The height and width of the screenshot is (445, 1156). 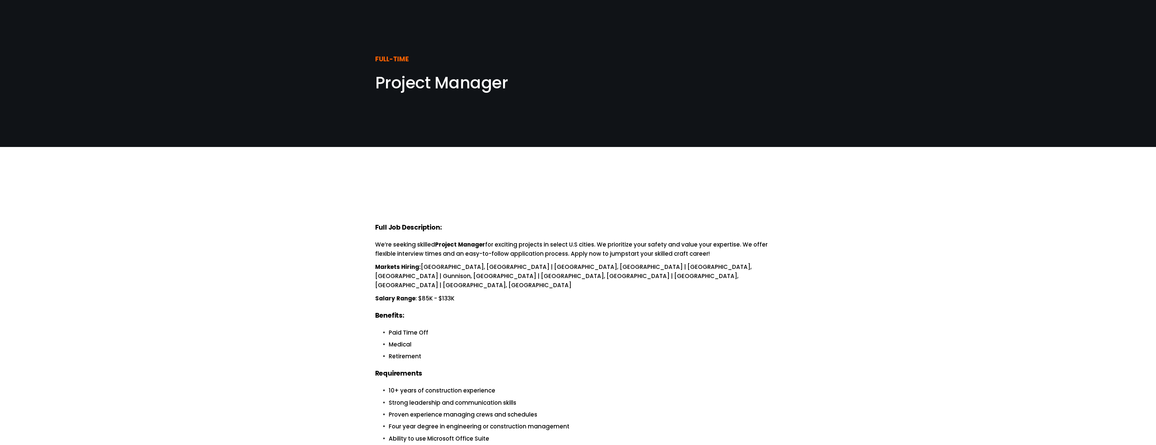 I want to click on p: Four year degree in engineering or construction management, so click(x=585, y=426).